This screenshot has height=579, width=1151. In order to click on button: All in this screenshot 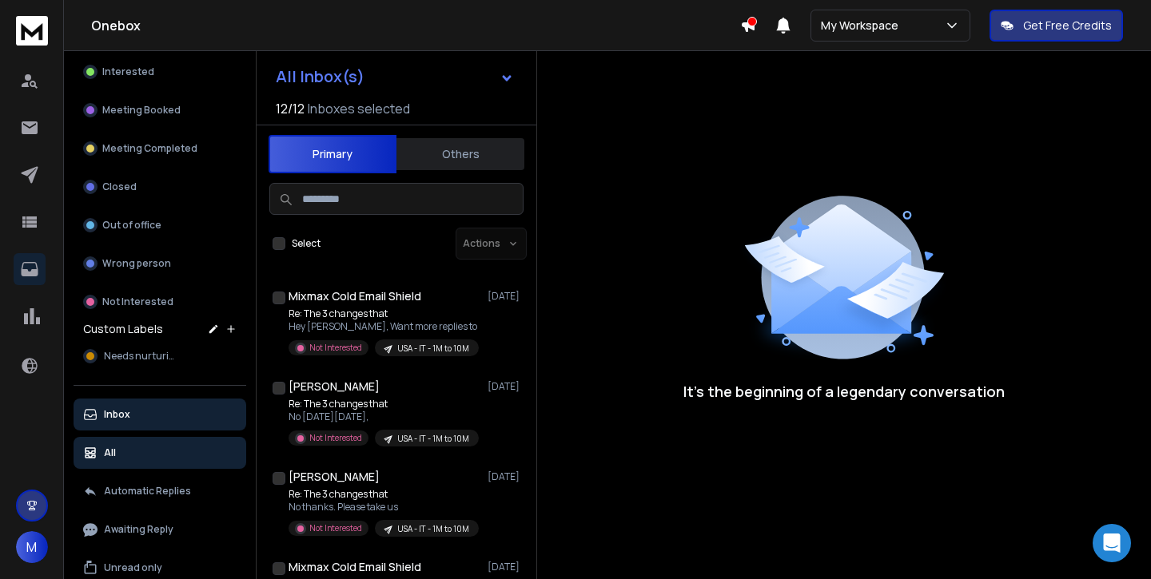, I will do `click(160, 453)`.